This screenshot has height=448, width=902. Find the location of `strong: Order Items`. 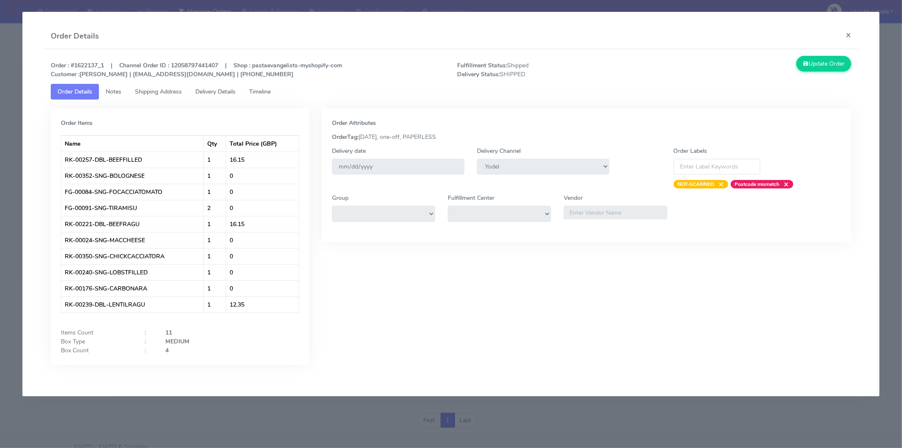

strong: Order Items is located at coordinates (77, 123).